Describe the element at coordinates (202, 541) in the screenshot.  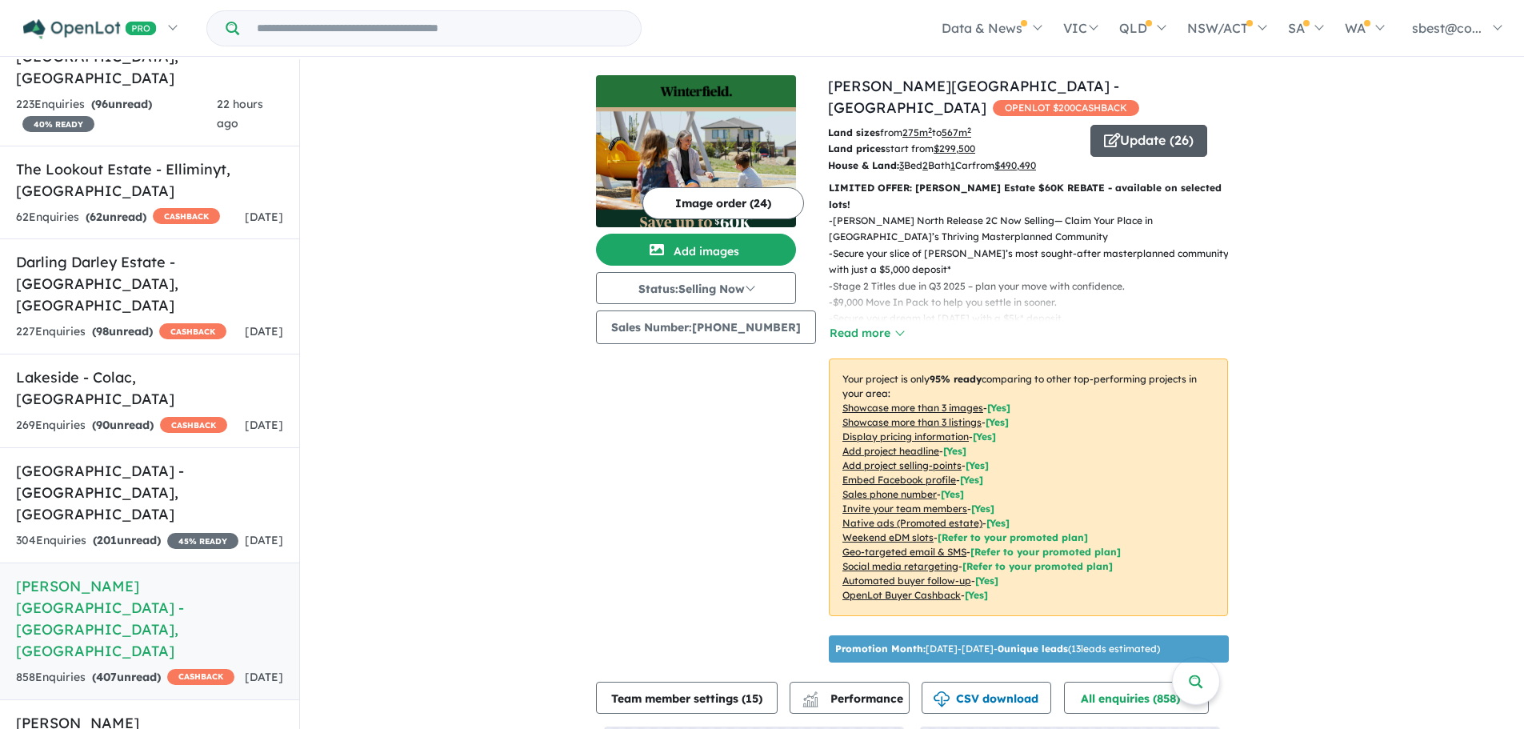
I see `span: 45 % READY` at that location.